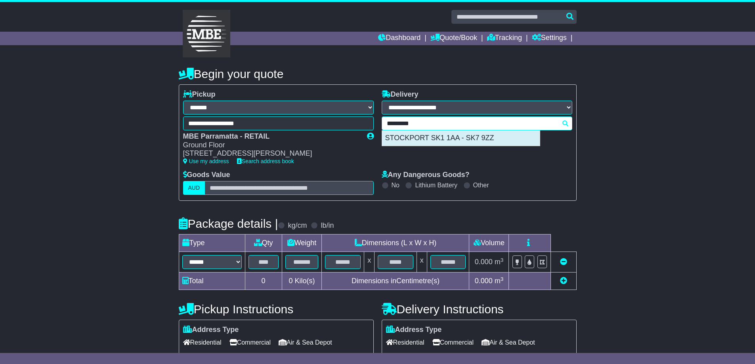 This screenshot has height=364, width=755. I want to click on a: Search address book, so click(265, 161).